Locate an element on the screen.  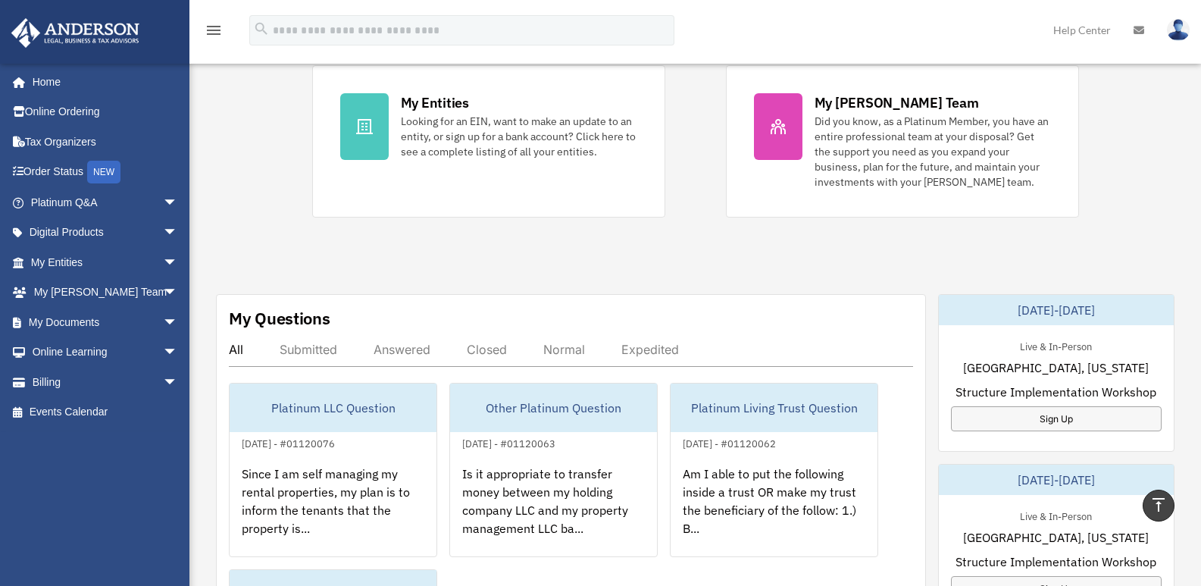
i: menu is located at coordinates (214, 30).